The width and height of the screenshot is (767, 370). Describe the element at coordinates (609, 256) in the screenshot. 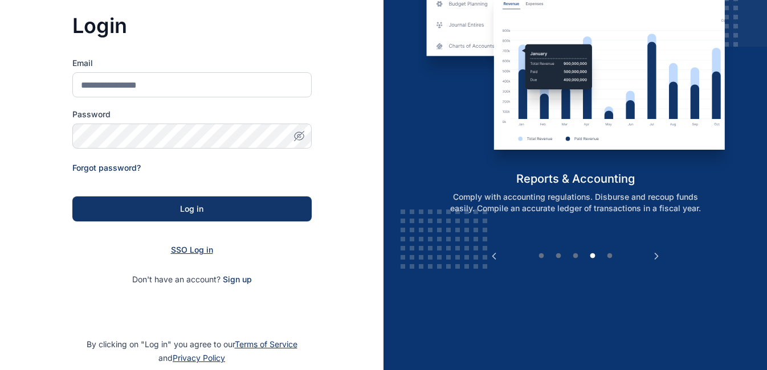

I see `button: 5` at that location.